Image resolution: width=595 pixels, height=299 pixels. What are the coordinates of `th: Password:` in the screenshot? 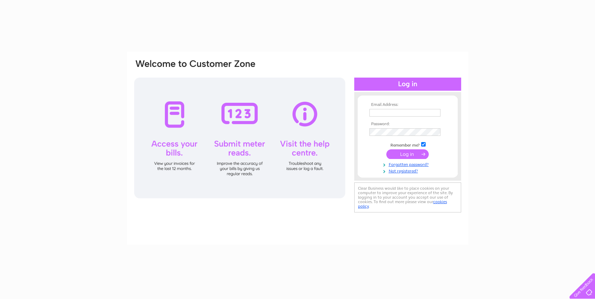 It's located at (407, 124).